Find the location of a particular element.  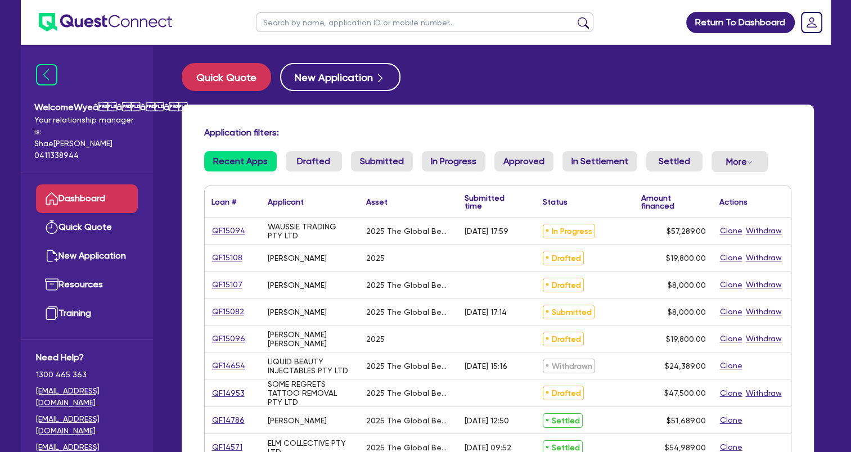

a: QF15094 is located at coordinates (228, 231).